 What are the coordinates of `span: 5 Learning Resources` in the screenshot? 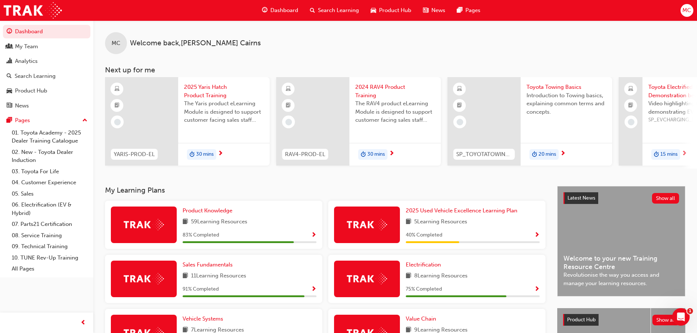 It's located at (440, 222).